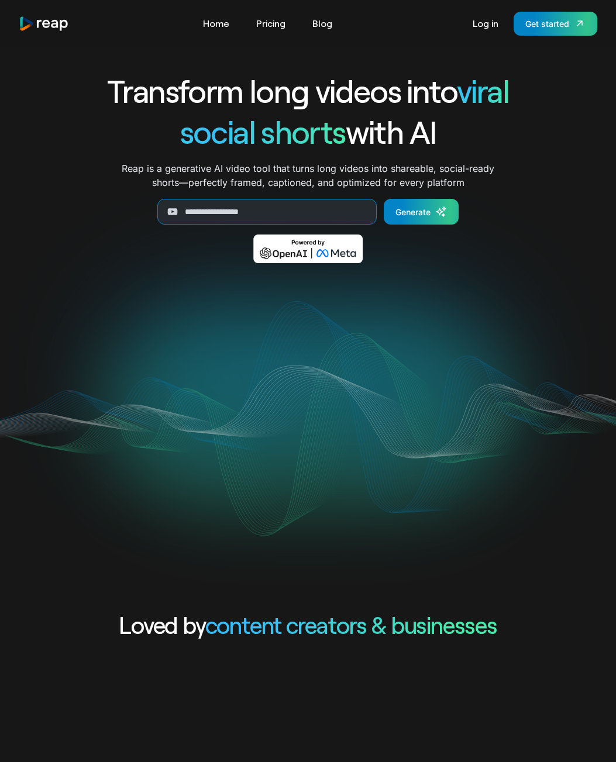 This screenshot has height=762, width=616. What do you see at coordinates (485, 23) in the screenshot?
I see `a: Log in` at bounding box center [485, 23].